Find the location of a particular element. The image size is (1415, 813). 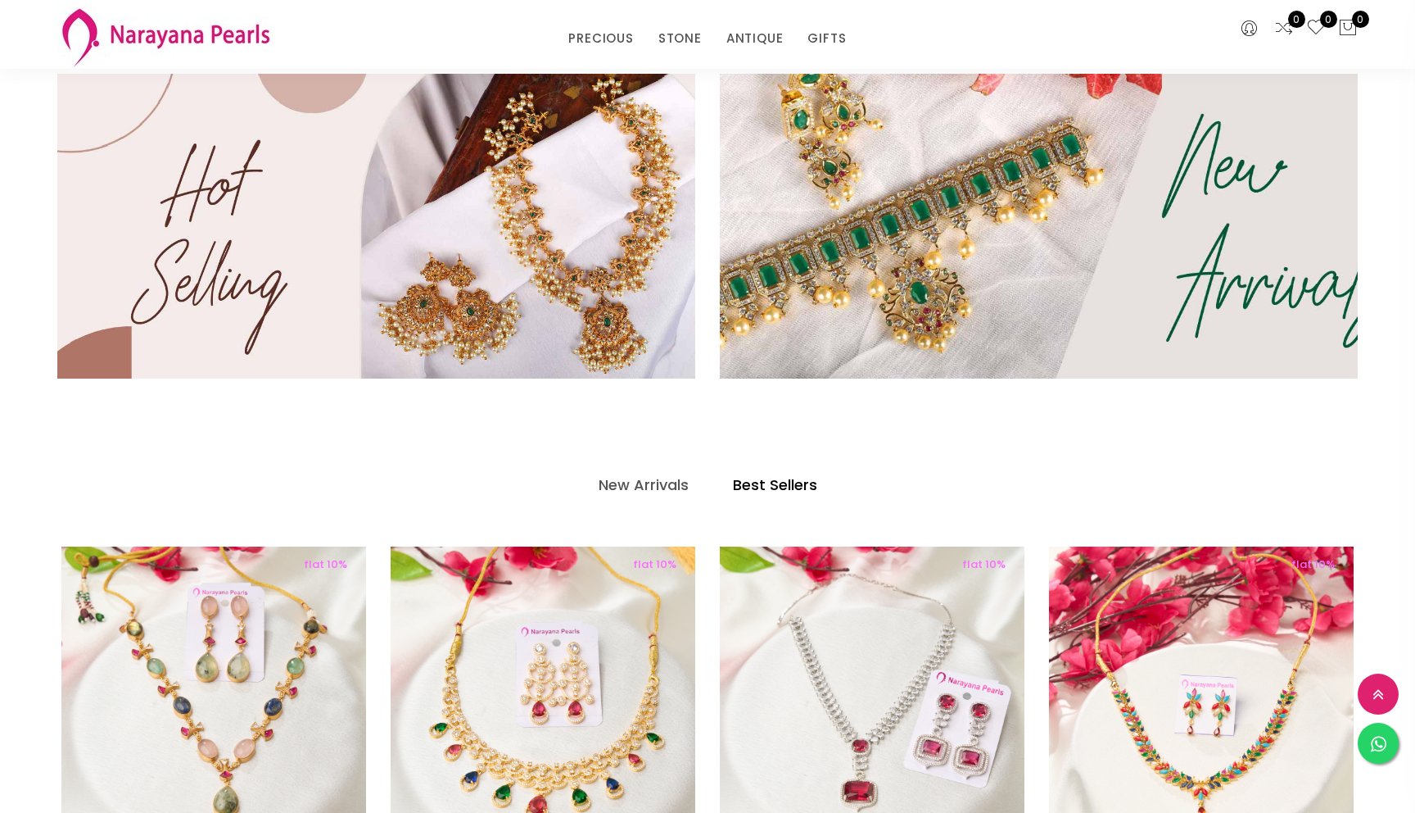

a: PRECIOUS is located at coordinates (600, 38).